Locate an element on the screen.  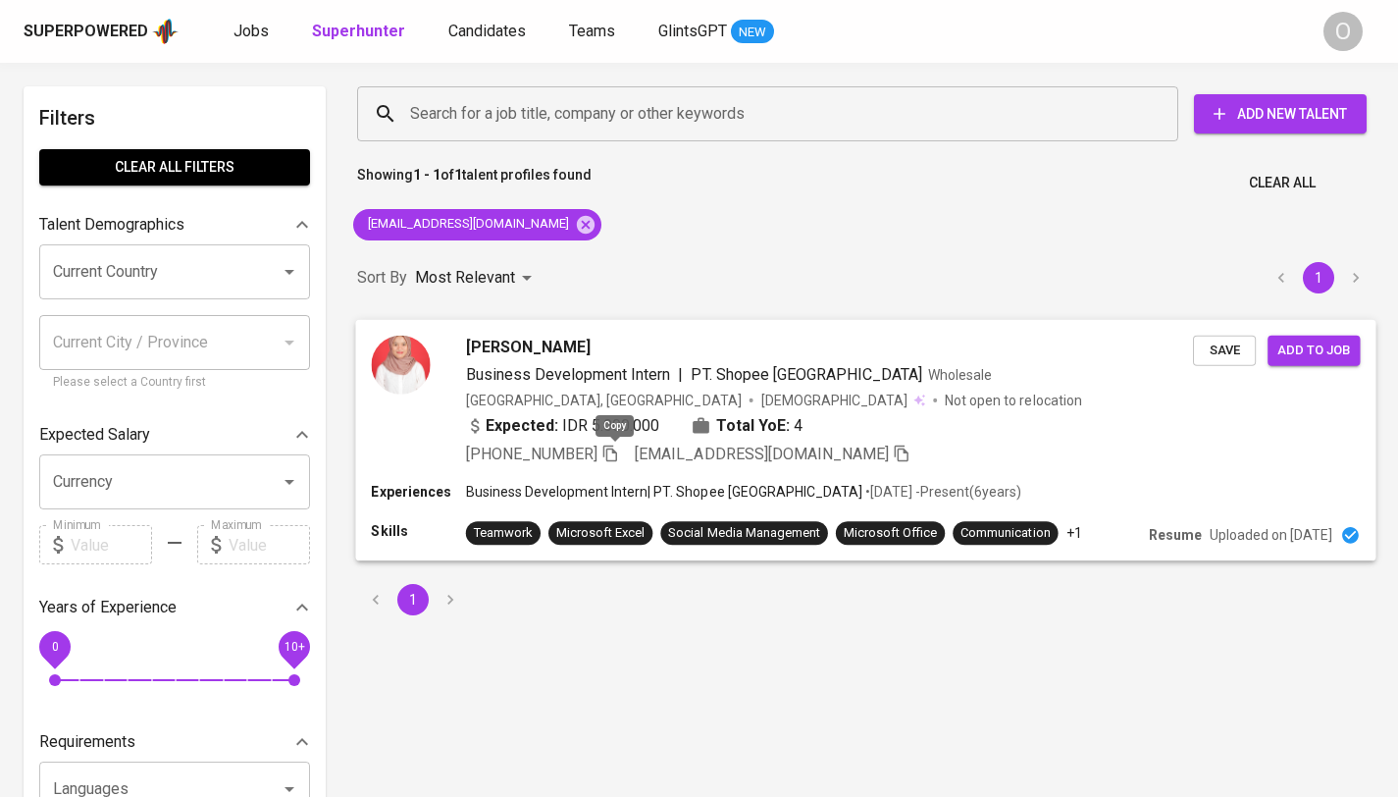
span: Jobs is located at coordinates (251, 30).